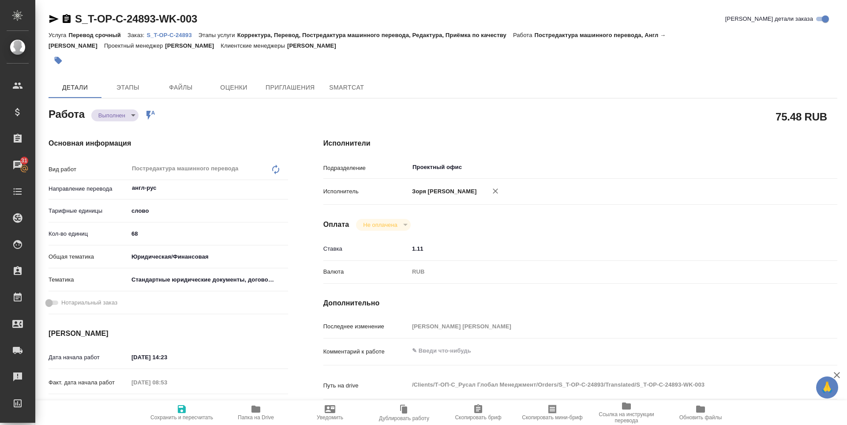 This screenshot has width=847, height=425. What do you see at coordinates (404, 418) in the screenshot?
I see `span: Дублировать работу` at bounding box center [404, 418].